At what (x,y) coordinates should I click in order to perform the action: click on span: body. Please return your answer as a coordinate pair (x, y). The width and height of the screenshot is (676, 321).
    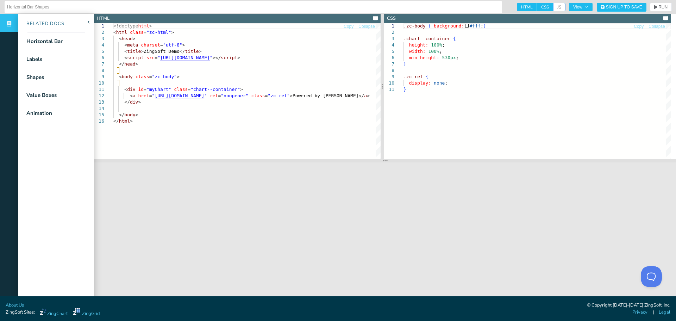
    Looking at the image, I should click on (130, 114).